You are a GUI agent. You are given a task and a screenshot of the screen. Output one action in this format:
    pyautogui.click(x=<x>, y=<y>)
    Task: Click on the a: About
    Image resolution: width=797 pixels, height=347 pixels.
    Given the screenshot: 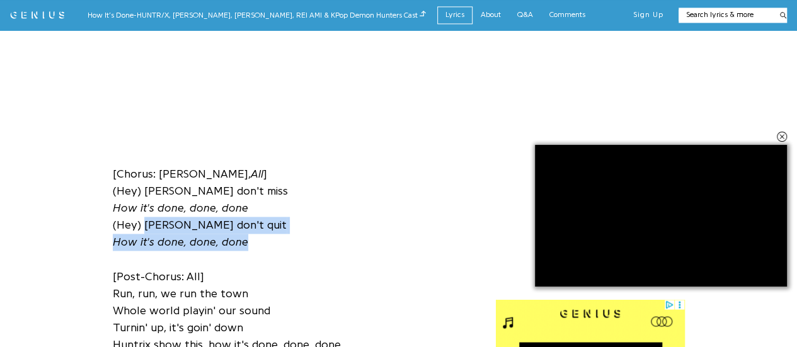 What is the action you would take?
    pyautogui.click(x=491, y=14)
    